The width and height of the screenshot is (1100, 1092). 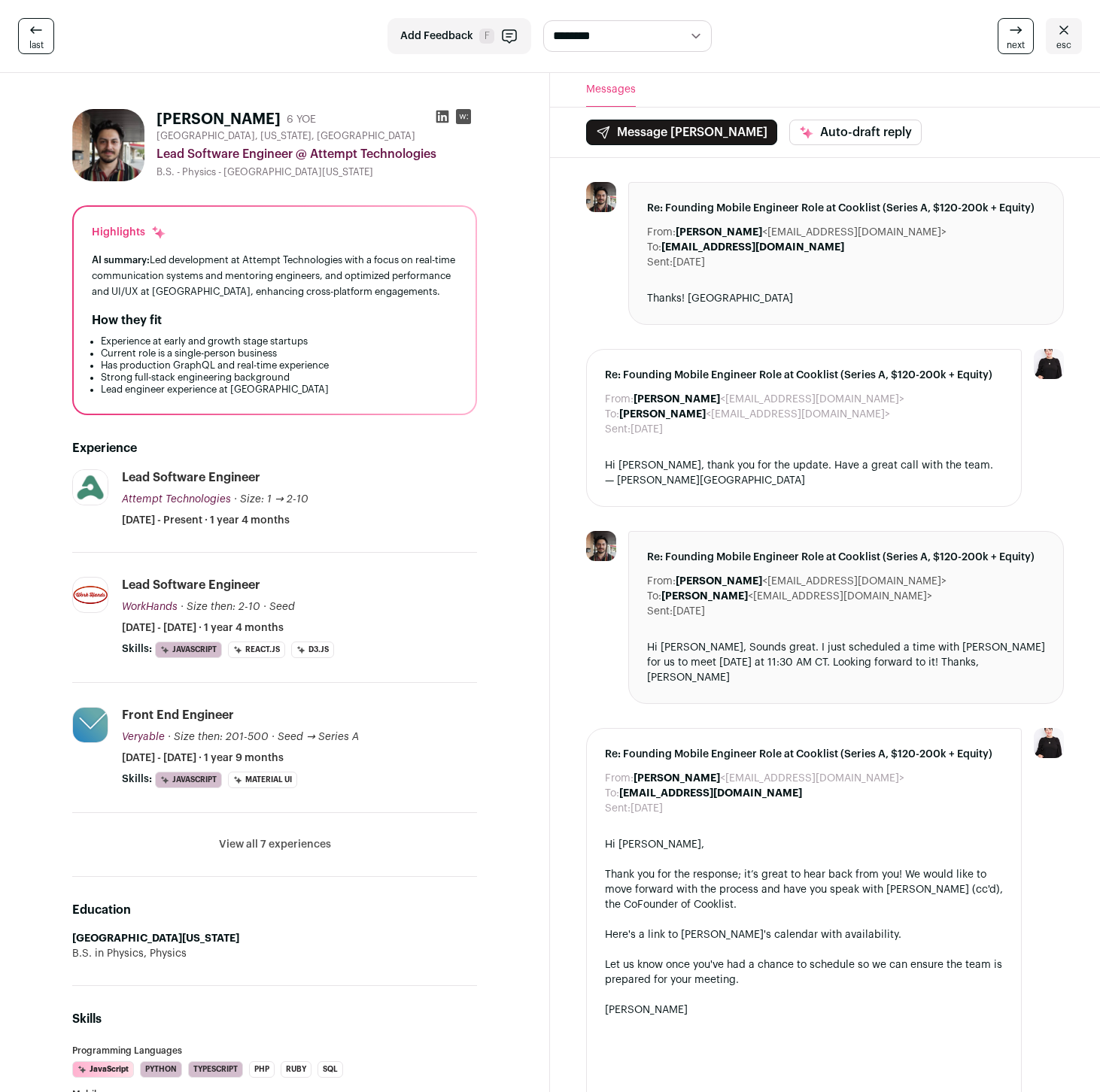 What do you see at coordinates (91, 595) in the screenshot?
I see `img: b6667ec075981f7bcbd1fdee94bb83c992f8080593d476a86dc74f8e45ce9238.png` at bounding box center [91, 595].